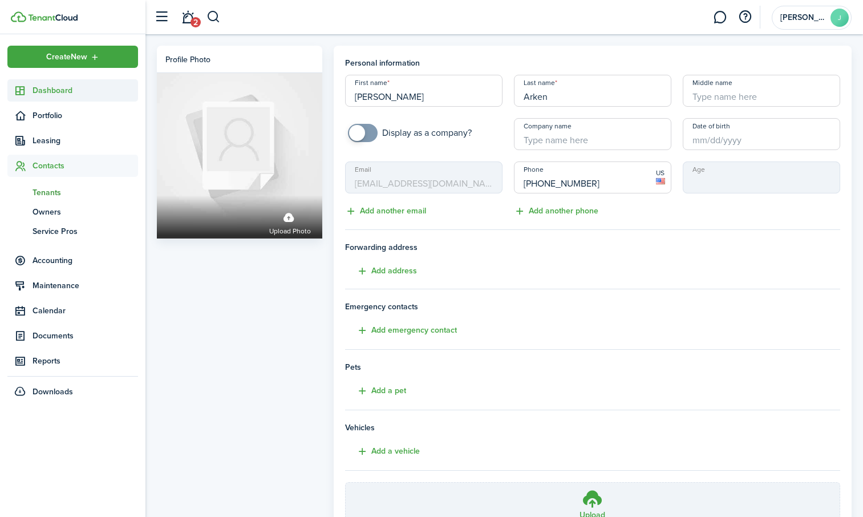 This screenshot has height=517, width=863. What do you see at coordinates (382, 451) in the screenshot?
I see `button: Add a vehicle` at bounding box center [382, 451].